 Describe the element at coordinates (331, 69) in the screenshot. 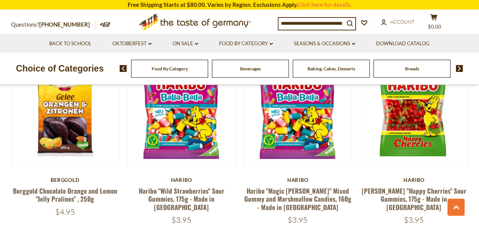

I see `a: Baking, Cakes, Desserts` at that location.